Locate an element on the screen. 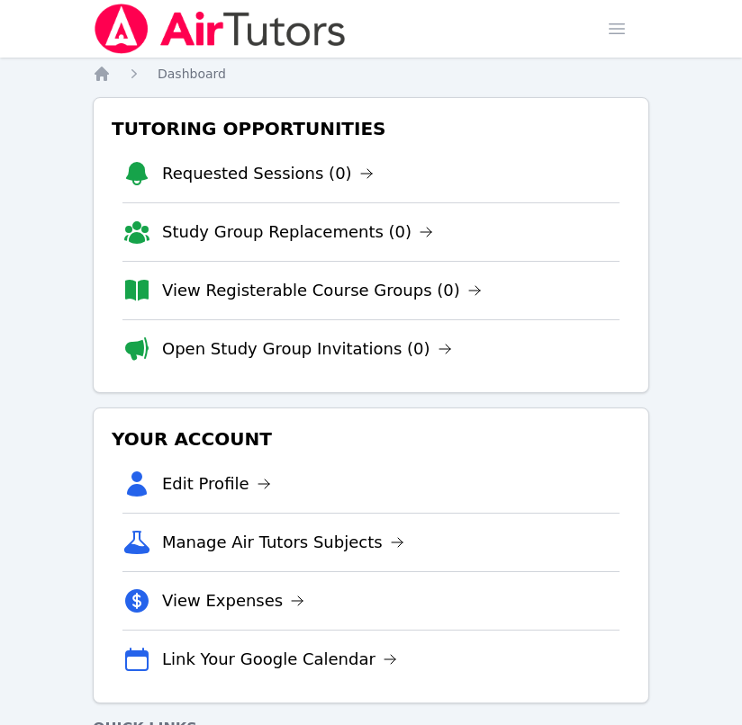  a: Dashboard is located at coordinates (192, 74).